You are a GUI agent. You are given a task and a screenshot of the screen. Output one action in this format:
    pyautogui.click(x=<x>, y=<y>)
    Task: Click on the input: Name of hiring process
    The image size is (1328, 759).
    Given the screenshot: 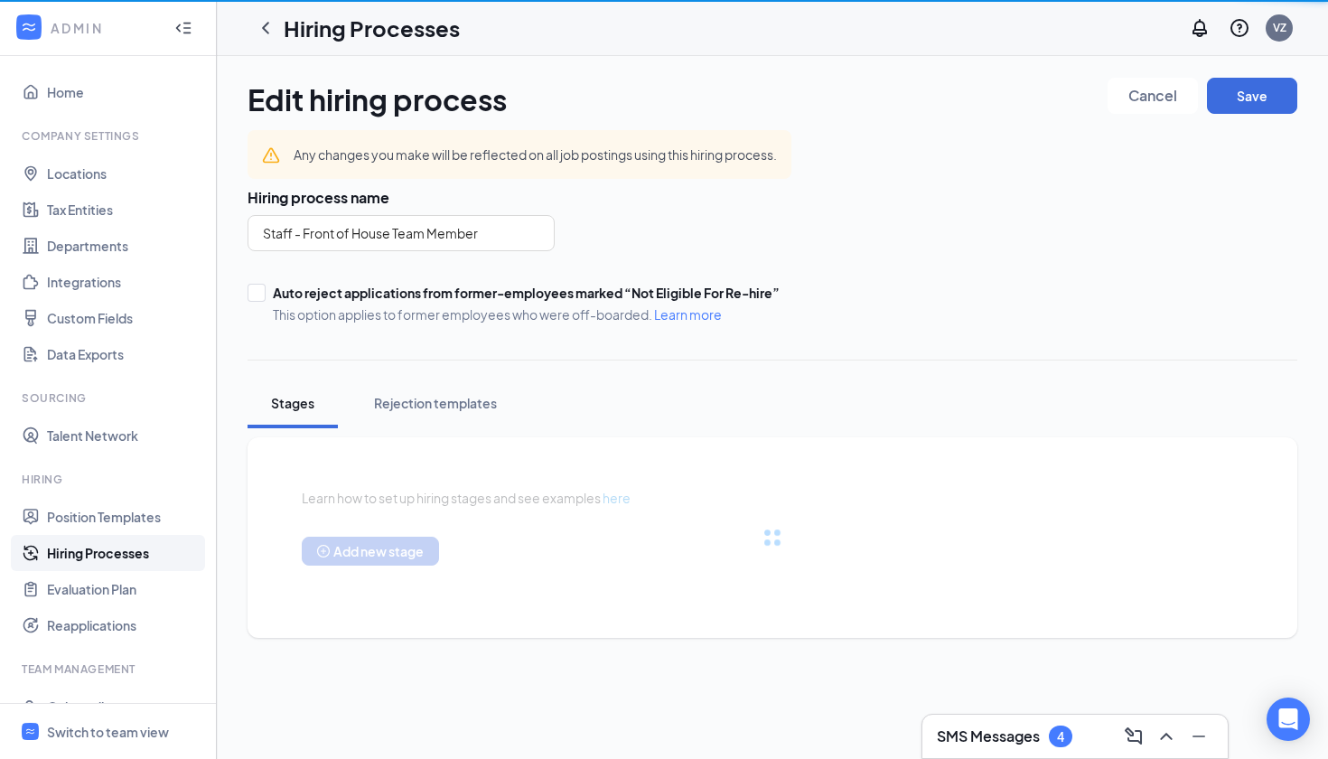 What is the action you would take?
    pyautogui.click(x=401, y=233)
    